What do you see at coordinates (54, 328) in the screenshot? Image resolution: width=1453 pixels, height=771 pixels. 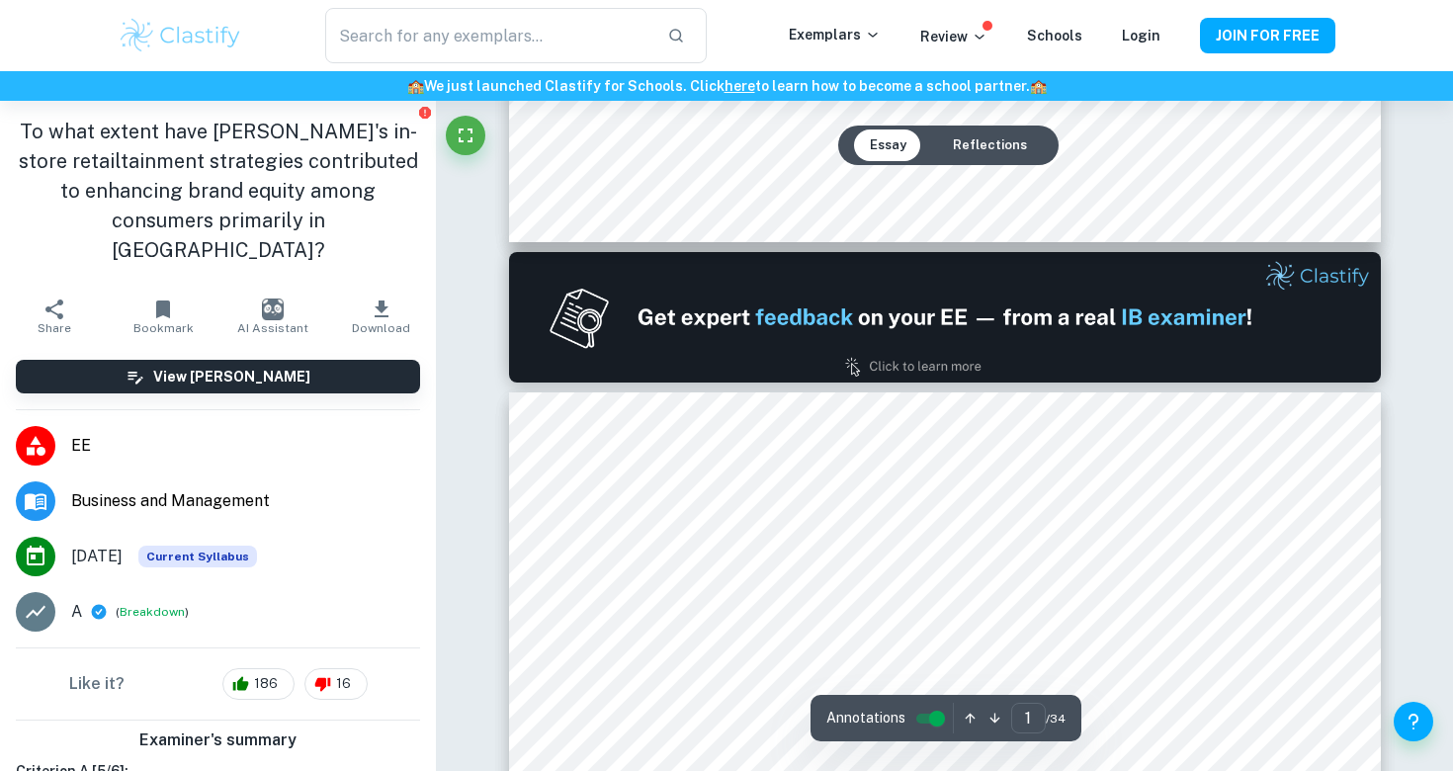 I see `span: Share` at bounding box center [54, 328].